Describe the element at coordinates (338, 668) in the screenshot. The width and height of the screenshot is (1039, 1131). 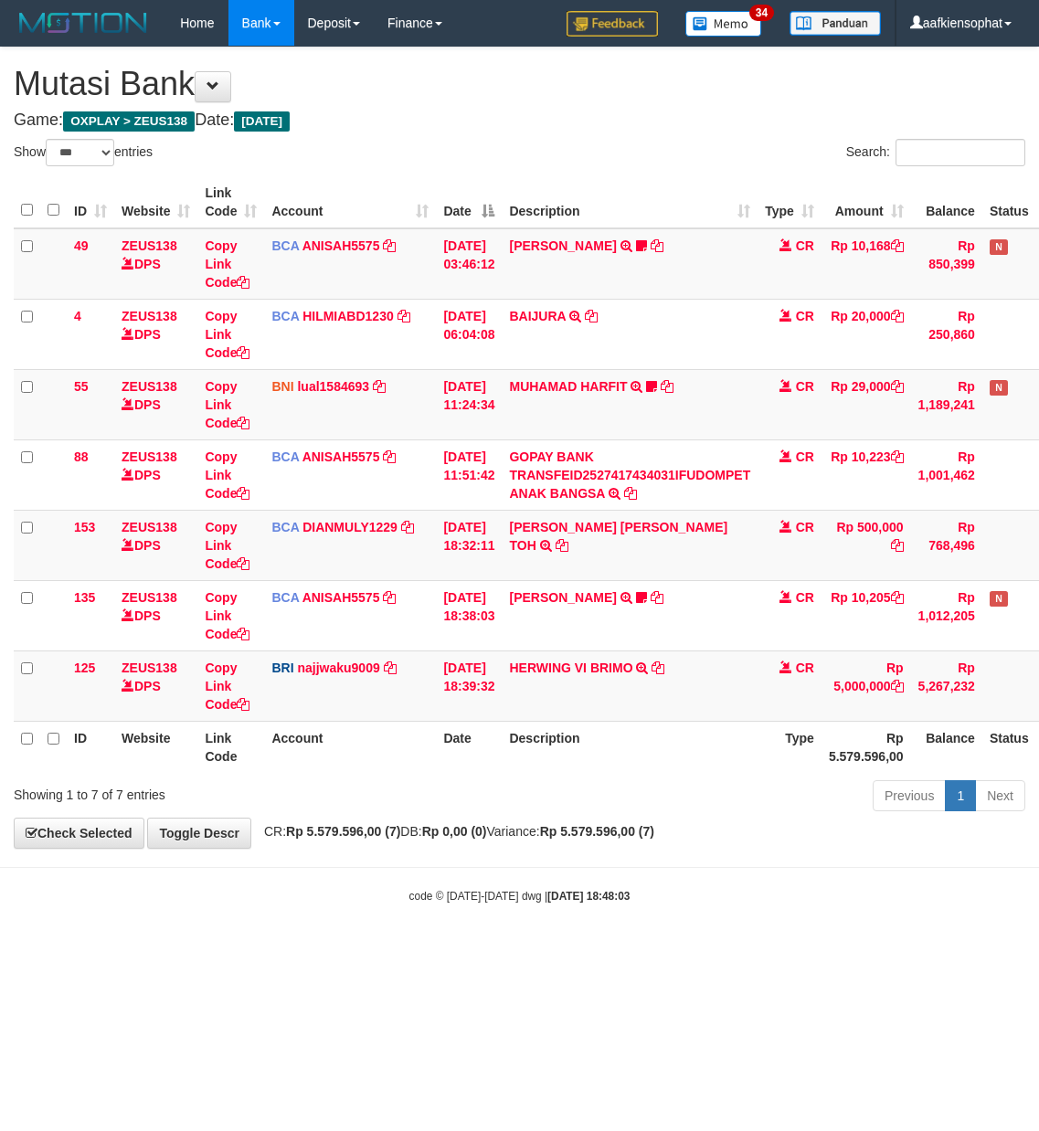
I see `a: najjwaku9009` at that location.